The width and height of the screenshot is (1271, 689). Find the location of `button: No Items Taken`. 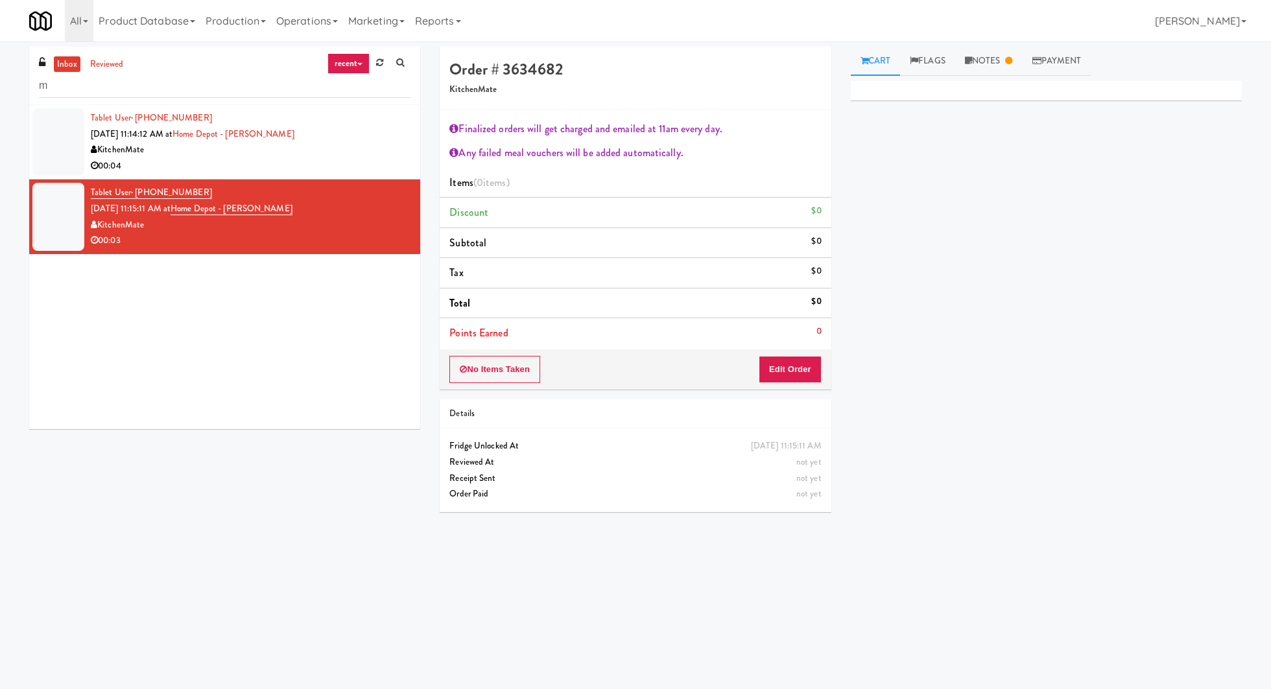

button: No Items Taken is located at coordinates (495, 370).